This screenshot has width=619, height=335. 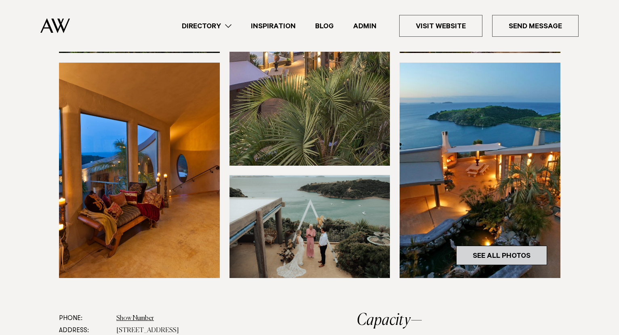 What do you see at coordinates (458, 320) in the screenshot?
I see `h2: Capacity` at bounding box center [458, 320].